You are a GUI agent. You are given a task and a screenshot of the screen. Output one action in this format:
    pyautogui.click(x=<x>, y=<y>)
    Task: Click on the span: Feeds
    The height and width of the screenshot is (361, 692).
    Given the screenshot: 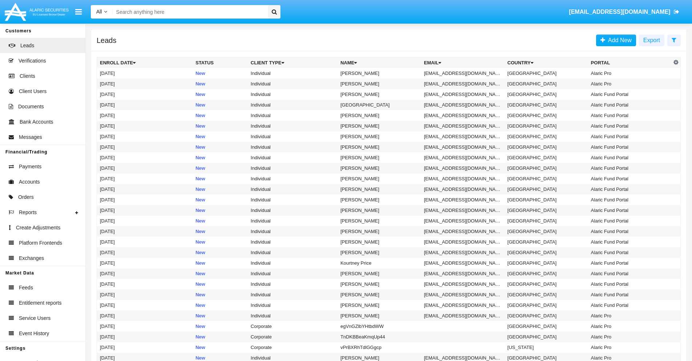 What is the action you would take?
    pyautogui.click(x=26, y=287)
    